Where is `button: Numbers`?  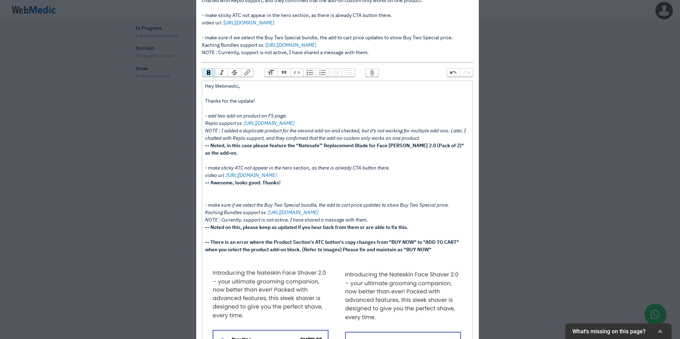 button: Numbers is located at coordinates (322, 73).